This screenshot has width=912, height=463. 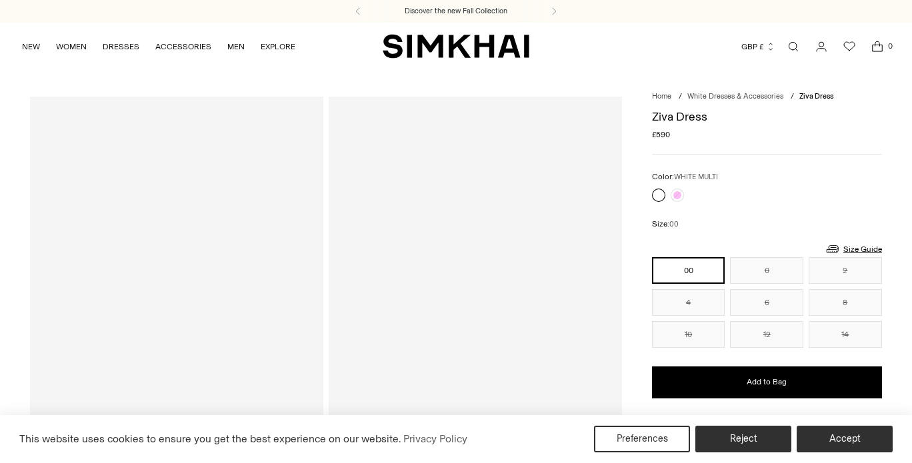 What do you see at coordinates (845, 439) in the screenshot?
I see `button: Accept` at bounding box center [845, 439].